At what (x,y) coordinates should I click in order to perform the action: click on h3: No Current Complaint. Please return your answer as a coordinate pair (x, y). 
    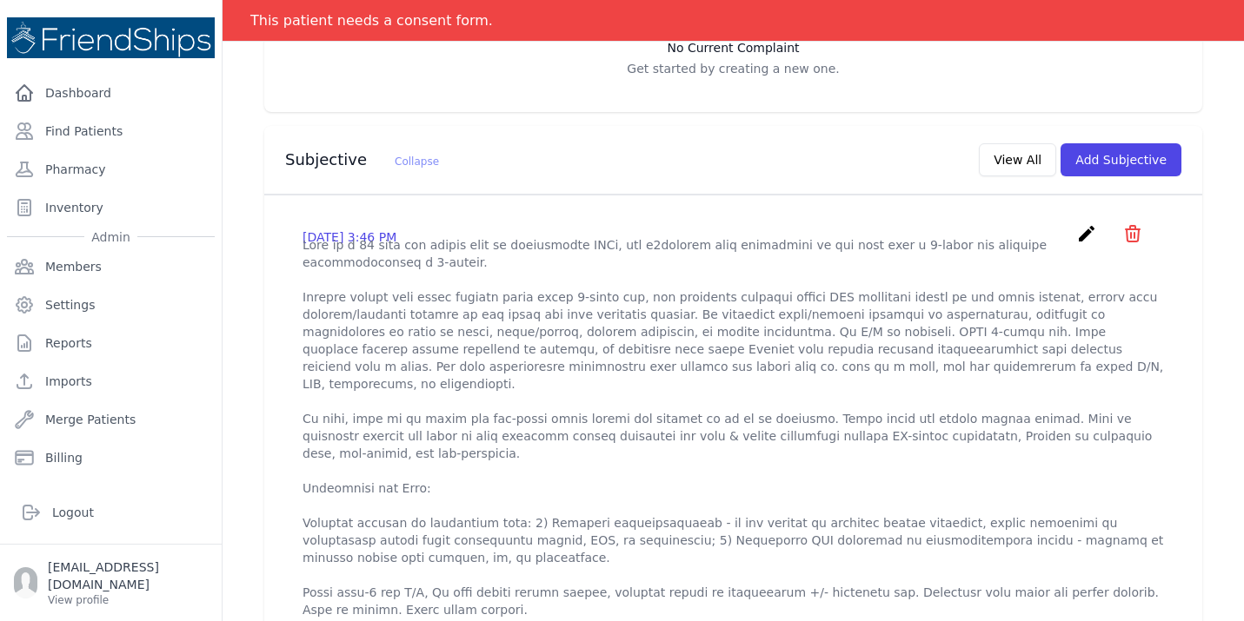
    Looking at the image, I should click on (733, 48).